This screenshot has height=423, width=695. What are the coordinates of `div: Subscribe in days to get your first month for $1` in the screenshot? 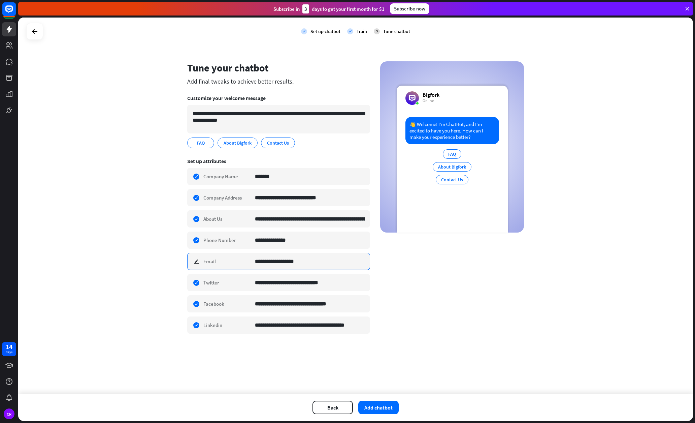 It's located at (329, 9).